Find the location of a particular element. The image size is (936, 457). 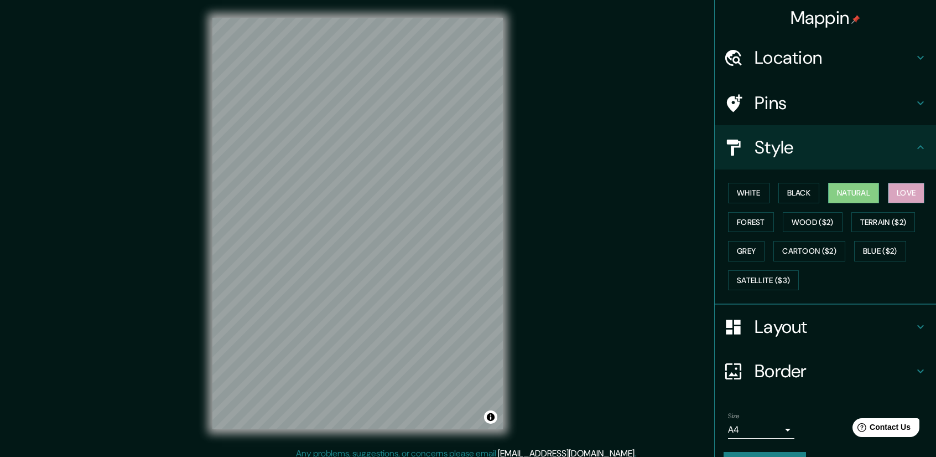

button: Satellite ($3) is located at coordinates (764, 280).